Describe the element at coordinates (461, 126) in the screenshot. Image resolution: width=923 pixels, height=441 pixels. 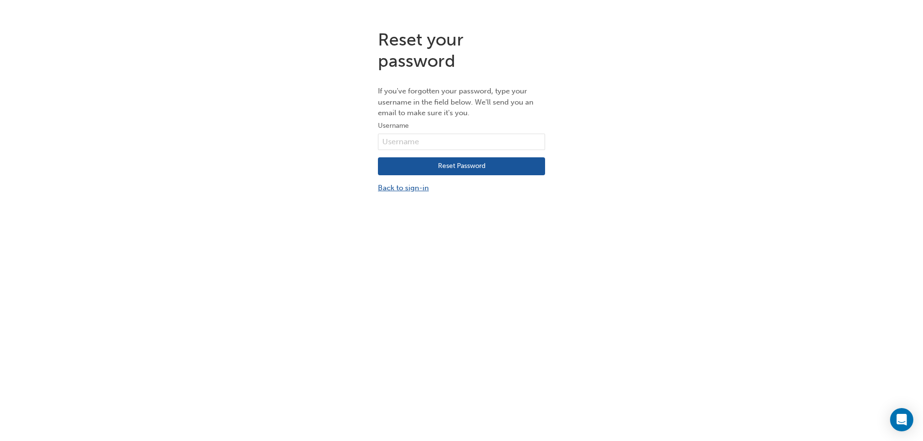
I see `label: Username` at that location.